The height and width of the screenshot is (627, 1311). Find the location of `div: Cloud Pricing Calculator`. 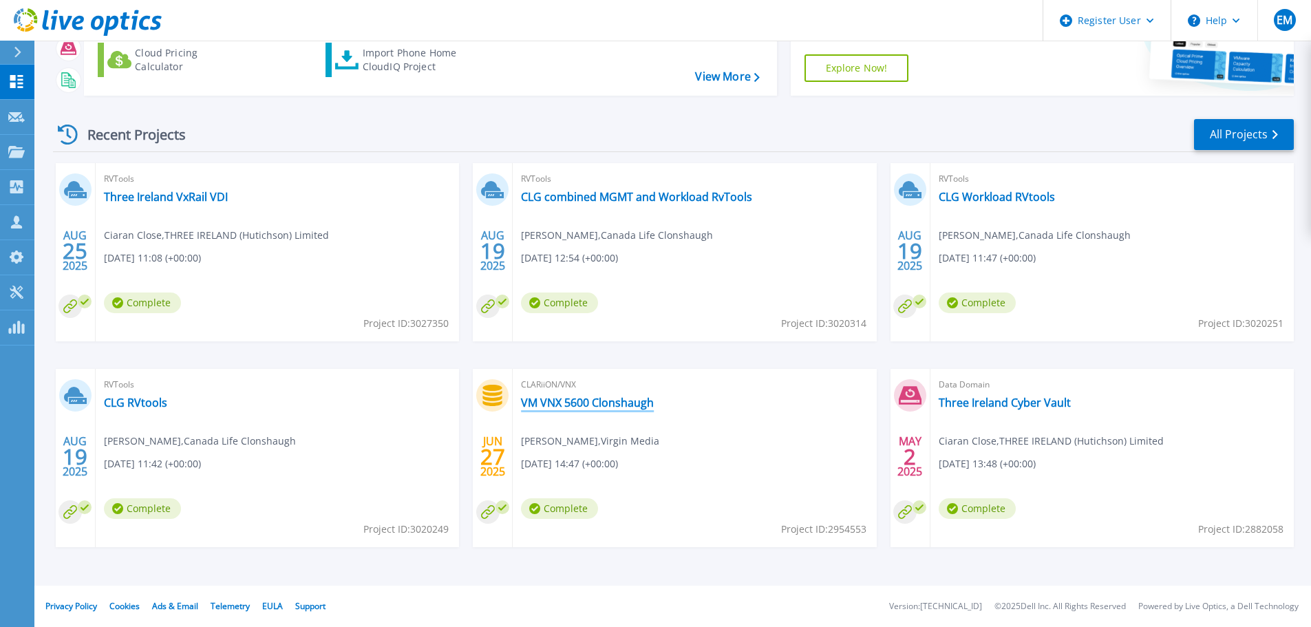

div: Cloud Pricing Calculator is located at coordinates (190, 60).